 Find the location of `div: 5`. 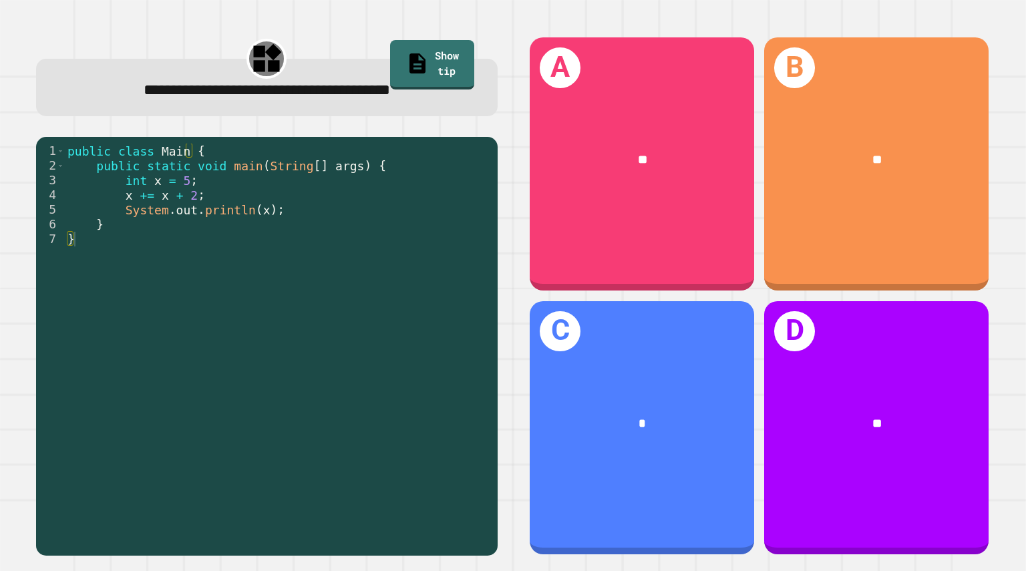

div: 5 is located at coordinates (50, 210).